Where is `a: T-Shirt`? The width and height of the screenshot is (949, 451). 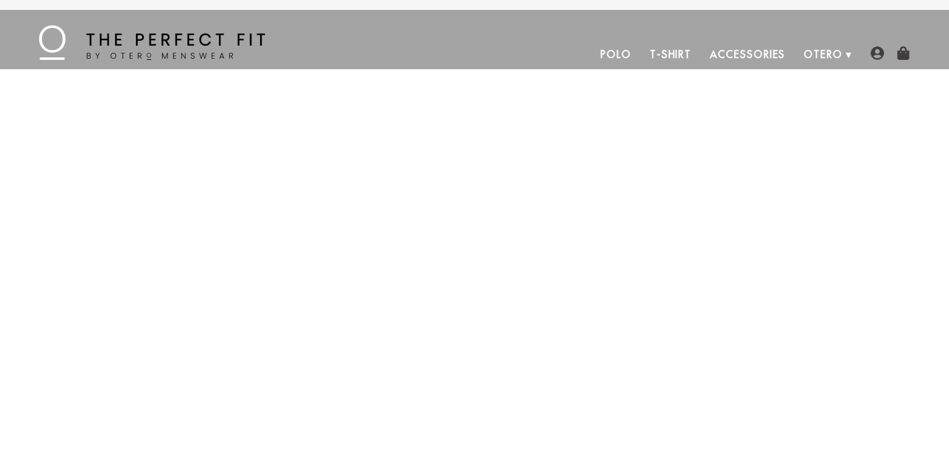
a: T-Shirt is located at coordinates (671, 54).